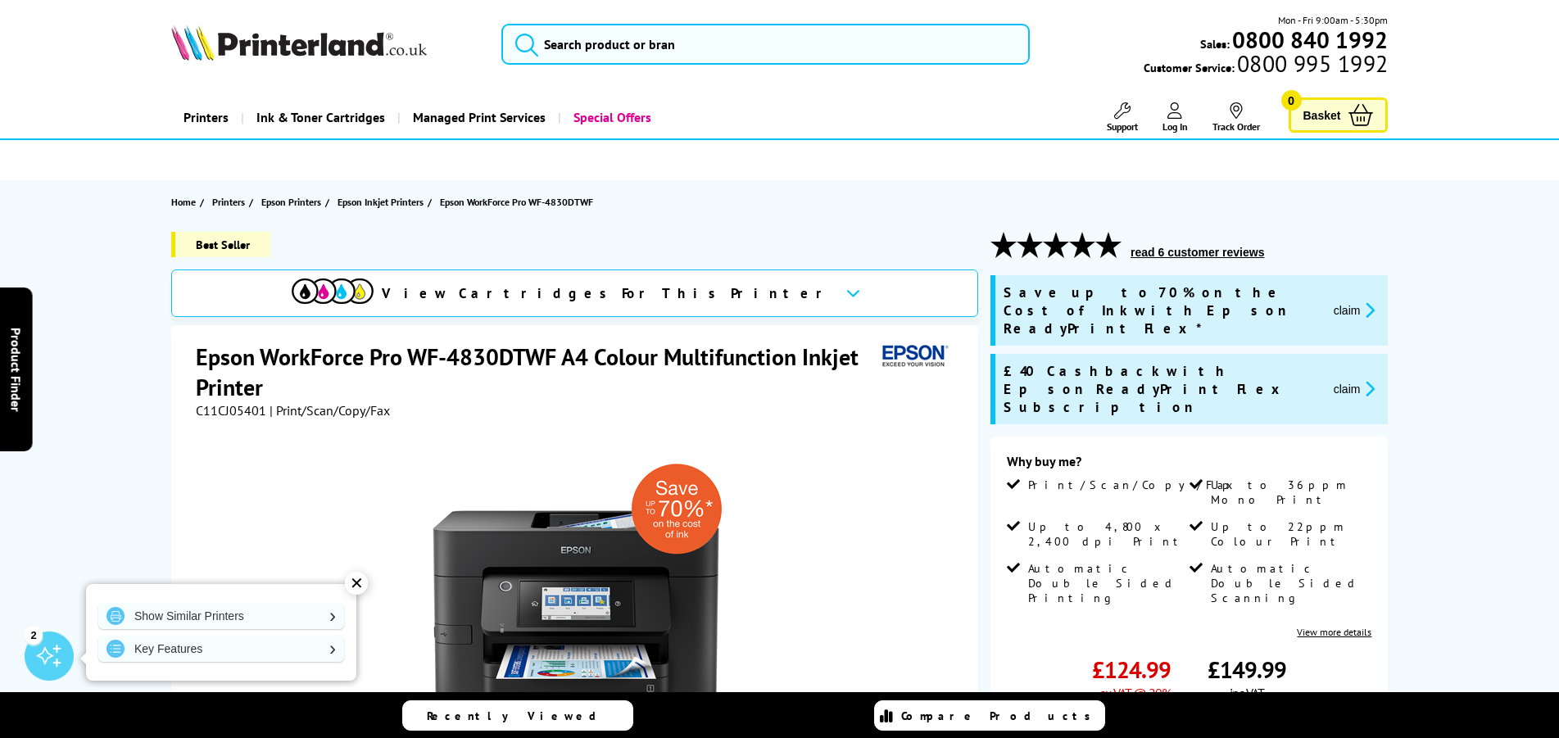  I want to click on div: 2, so click(34, 635).